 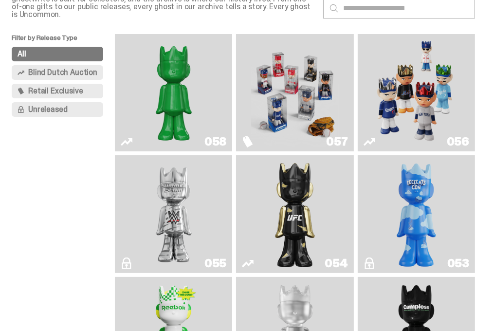 What do you see at coordinates (416, 214) in the screenshot?
I see `a: ghooooost` at bounding box center [416, 214].